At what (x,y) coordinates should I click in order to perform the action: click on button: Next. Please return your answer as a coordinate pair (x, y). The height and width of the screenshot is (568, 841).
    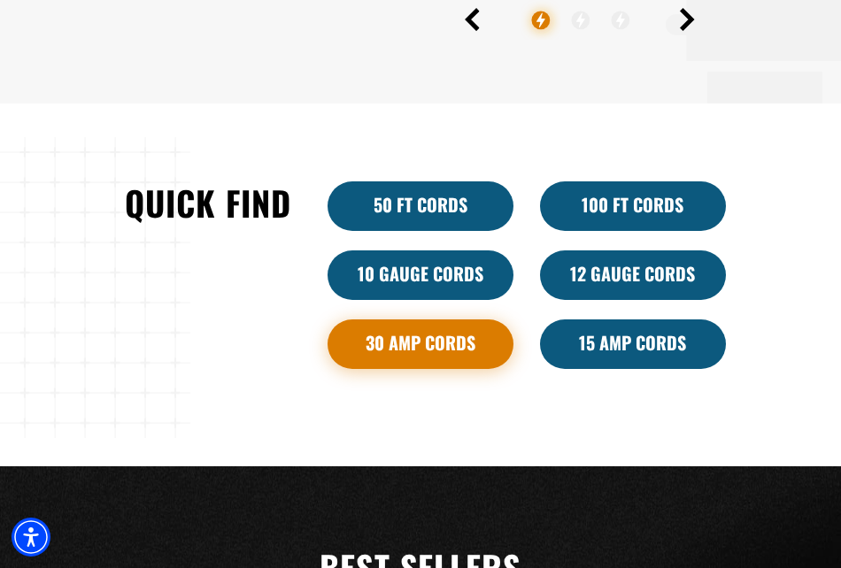
    Looking at the image, I should click on (687, 19).